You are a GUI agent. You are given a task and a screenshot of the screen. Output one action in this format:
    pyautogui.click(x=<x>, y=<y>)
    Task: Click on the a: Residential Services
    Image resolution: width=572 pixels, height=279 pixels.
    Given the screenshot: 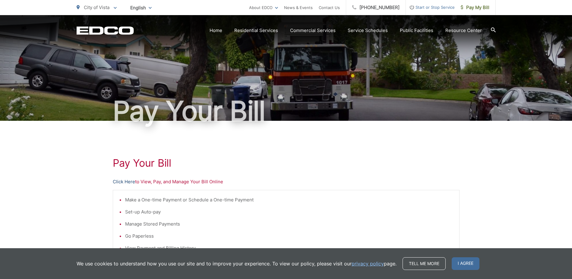 What is the action you would take?
    pyautogui.click(x=256, y=30)
    